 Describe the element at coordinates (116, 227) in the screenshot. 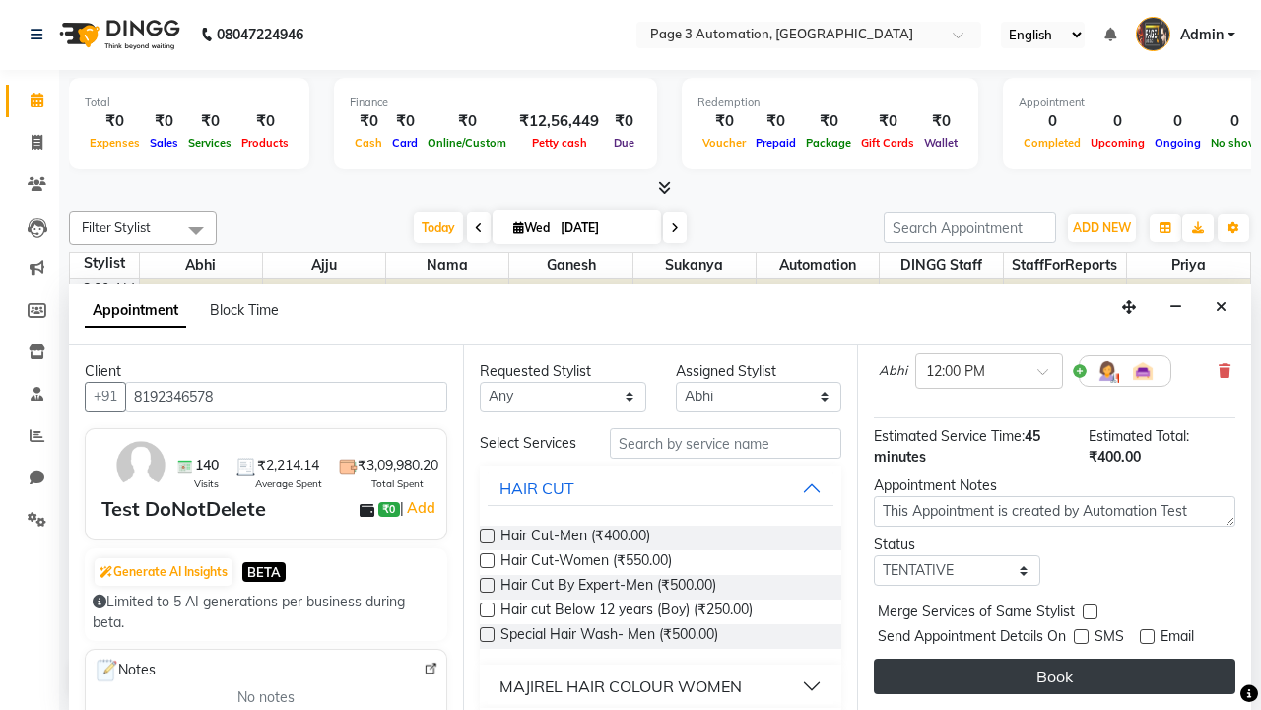

I see `span: Filter Stylist` at that location.